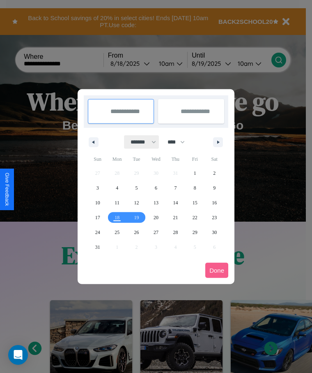 The width and height of the screenshot is (312, 373). Describe the element at coordinates (156, 232) in the screenshot. I see `button: 27` at that location.